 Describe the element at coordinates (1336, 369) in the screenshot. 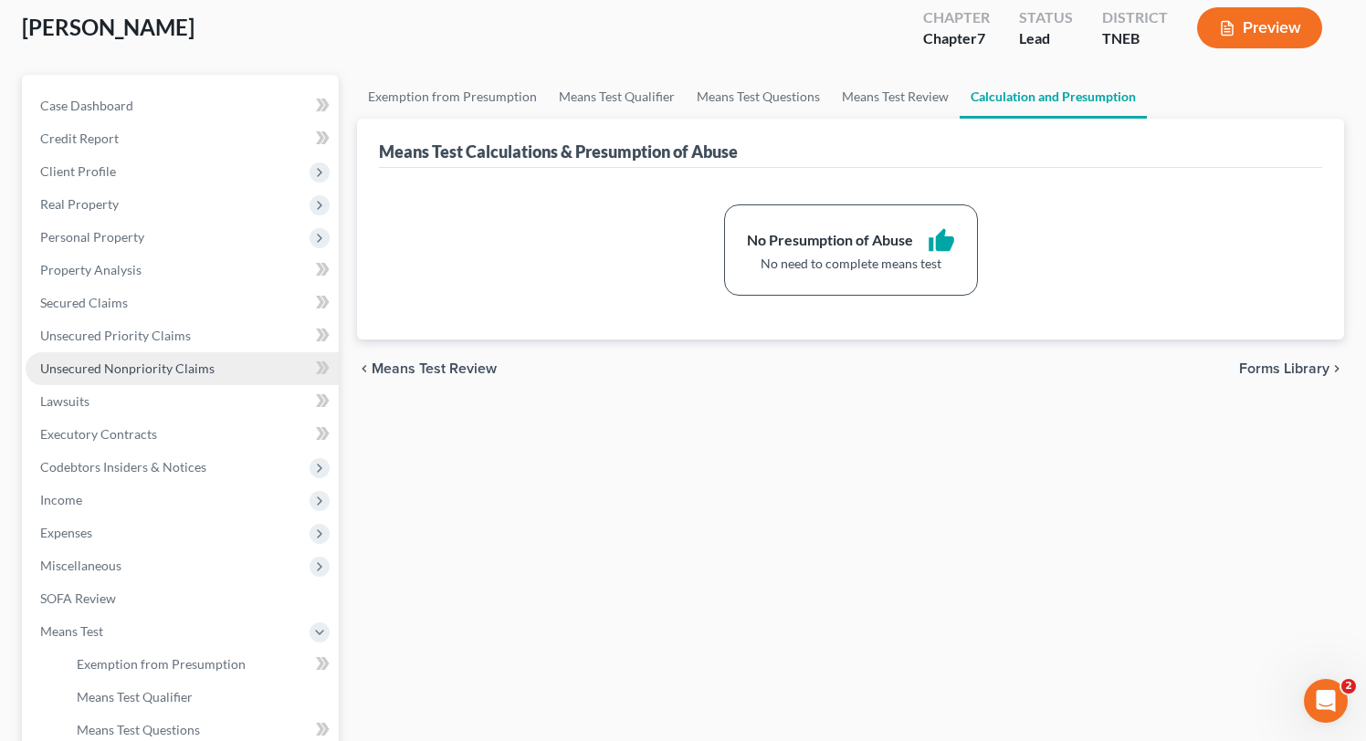

I see `i: chevron_right` at that location.